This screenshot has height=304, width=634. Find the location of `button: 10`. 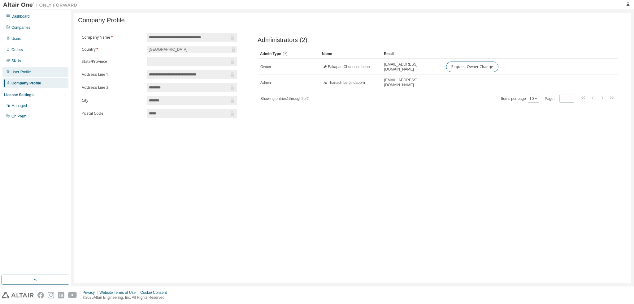

button: 10 is located at coordinates (533, 99).